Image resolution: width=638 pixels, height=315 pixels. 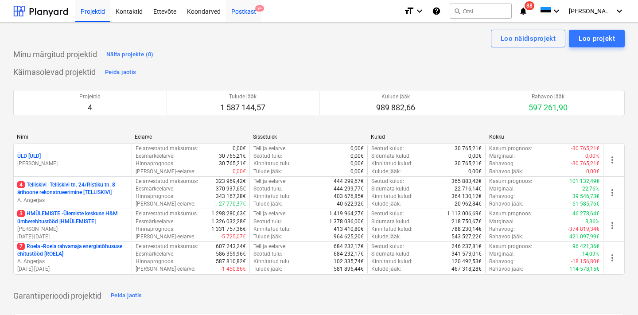 What do you see at coordinates (586, 262) in the screenshot?
I see `p: -18 156,80€` at bounding box center [586, 262].